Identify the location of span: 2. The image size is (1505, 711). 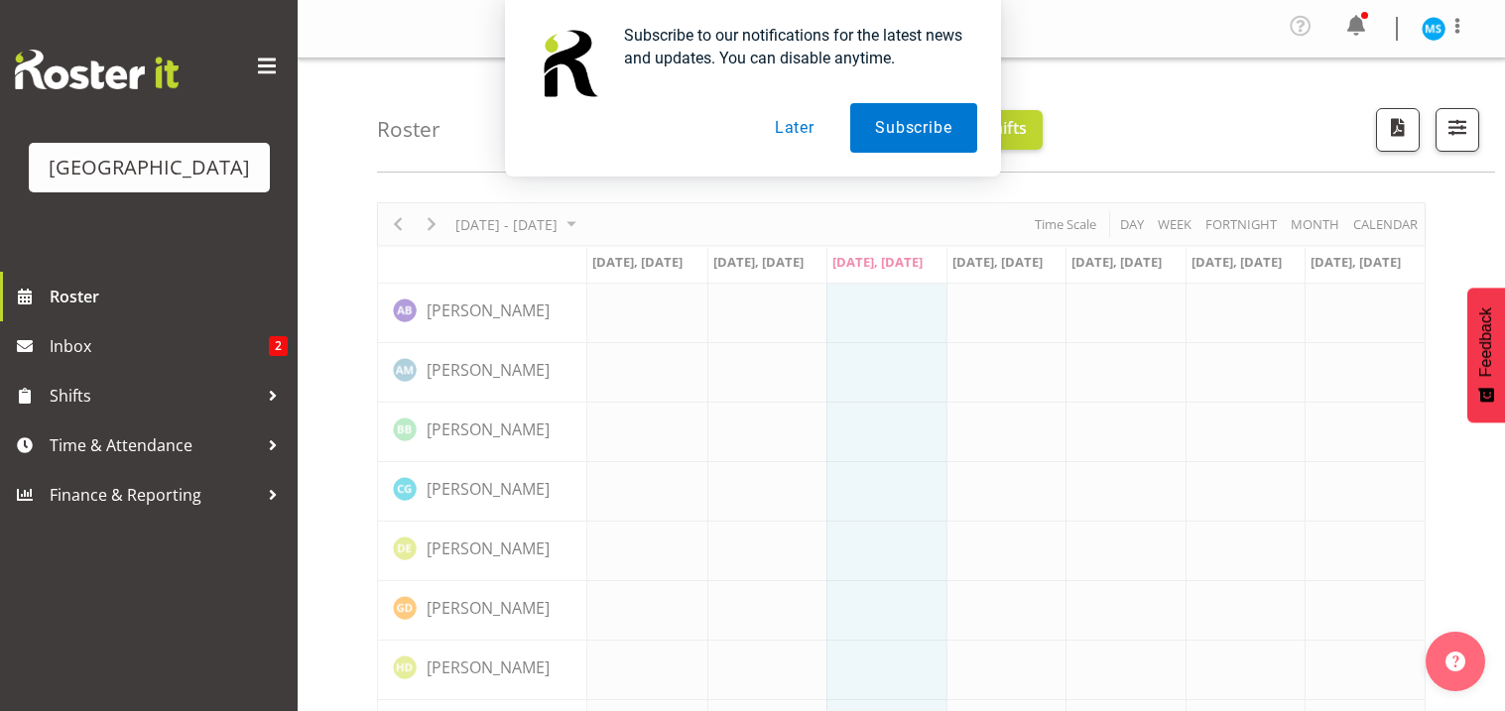
(278, 346).